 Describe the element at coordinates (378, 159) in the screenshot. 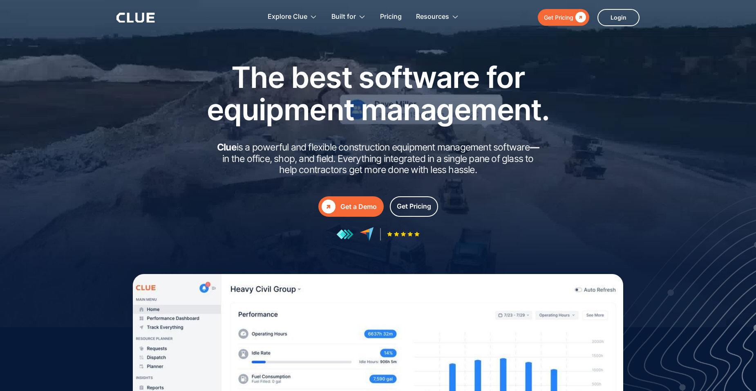

I see `h2: is a powerful and flexible construction equipment management software in the office, shop, and fi...` at that location.